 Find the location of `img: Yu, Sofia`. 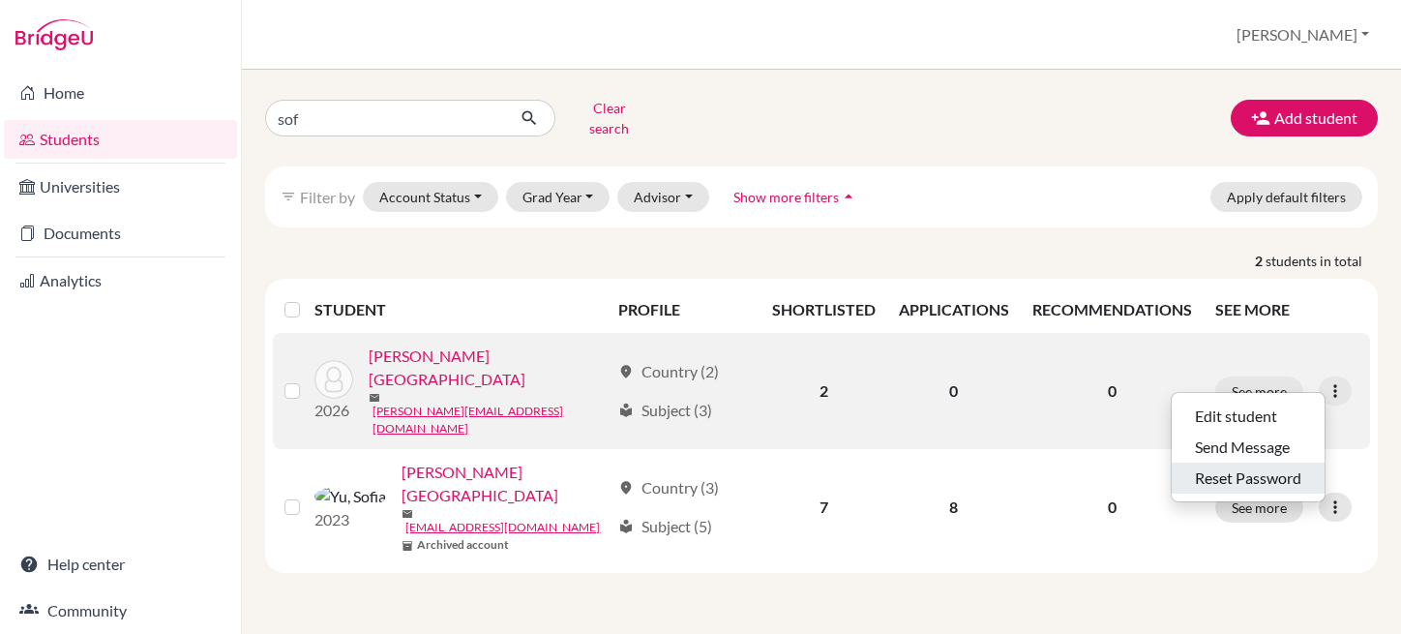

img: Yu, Sofia is located at coordinates (350, 496).